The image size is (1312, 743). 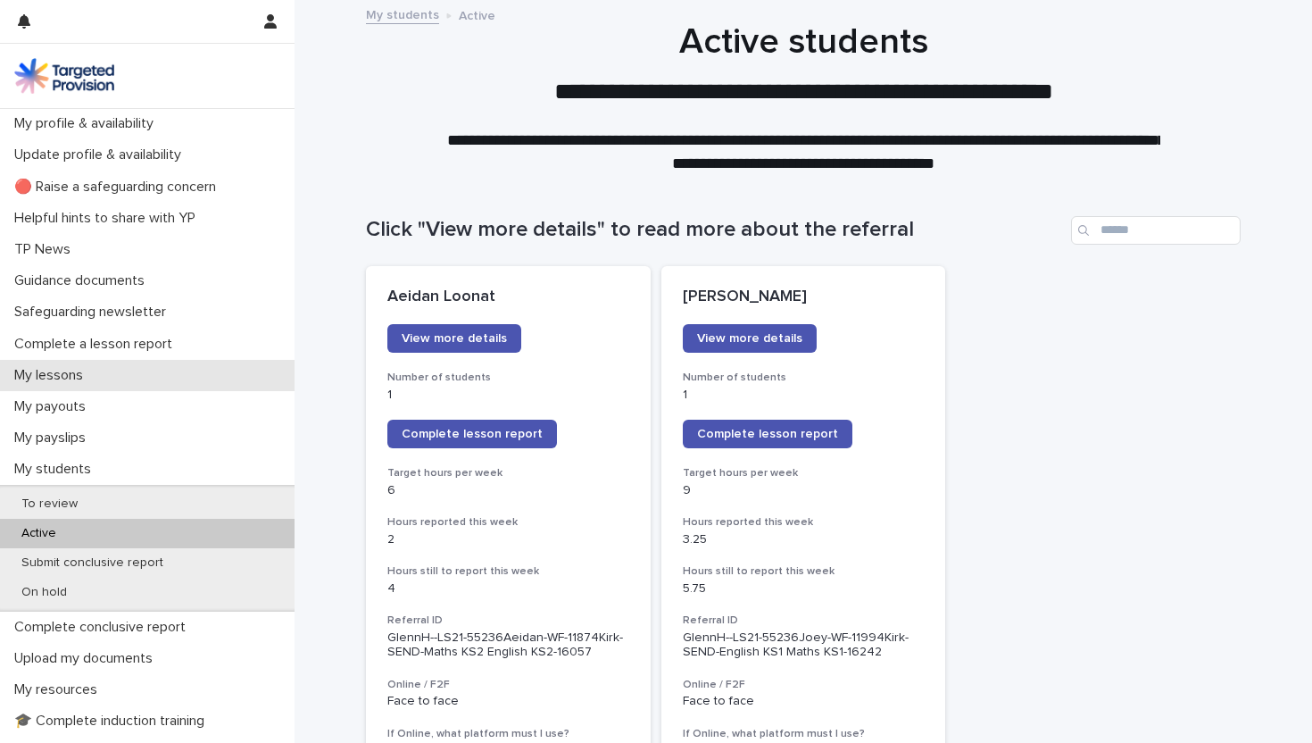 I want to click on p: 🔴 Raise a safeguarding concern, so click(x=119, y=187).